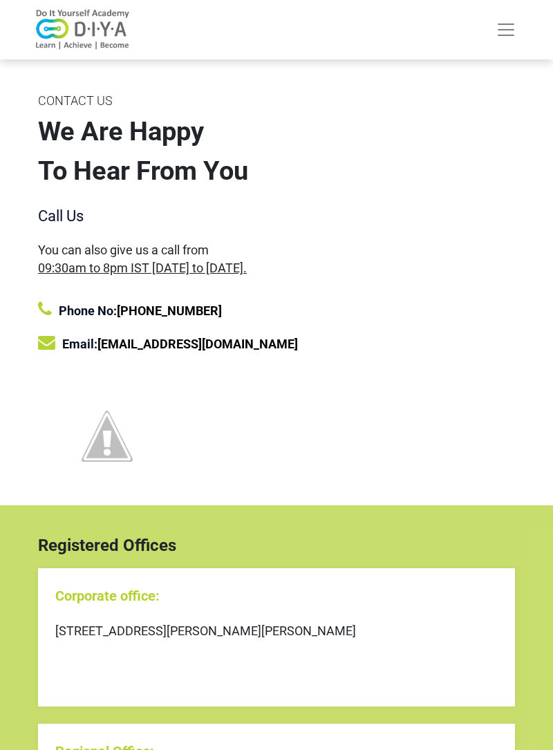 This screenshot has width=553, height=750. Describe the element at coordinates (83, 30) in the screenshot. I see `img: logo-v2.png` at that location.